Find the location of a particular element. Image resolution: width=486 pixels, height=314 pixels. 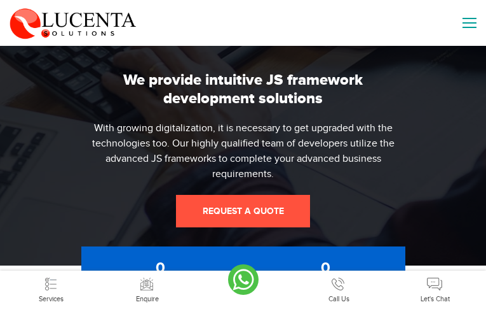

span: request a quote is located at coordinates (244, 210).